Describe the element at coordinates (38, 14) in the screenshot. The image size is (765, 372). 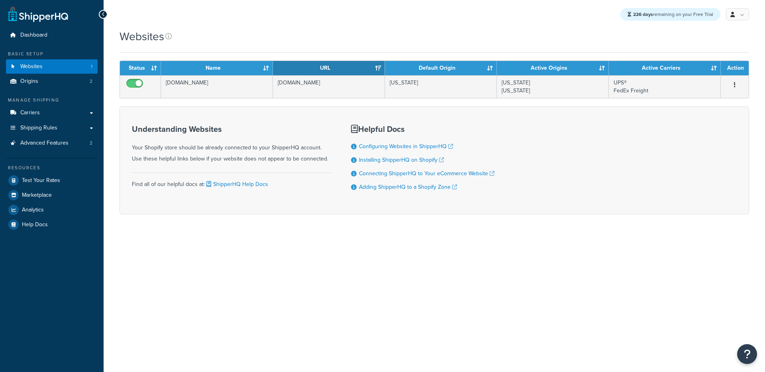
I see `a: ShipperHQ Home` at that location.